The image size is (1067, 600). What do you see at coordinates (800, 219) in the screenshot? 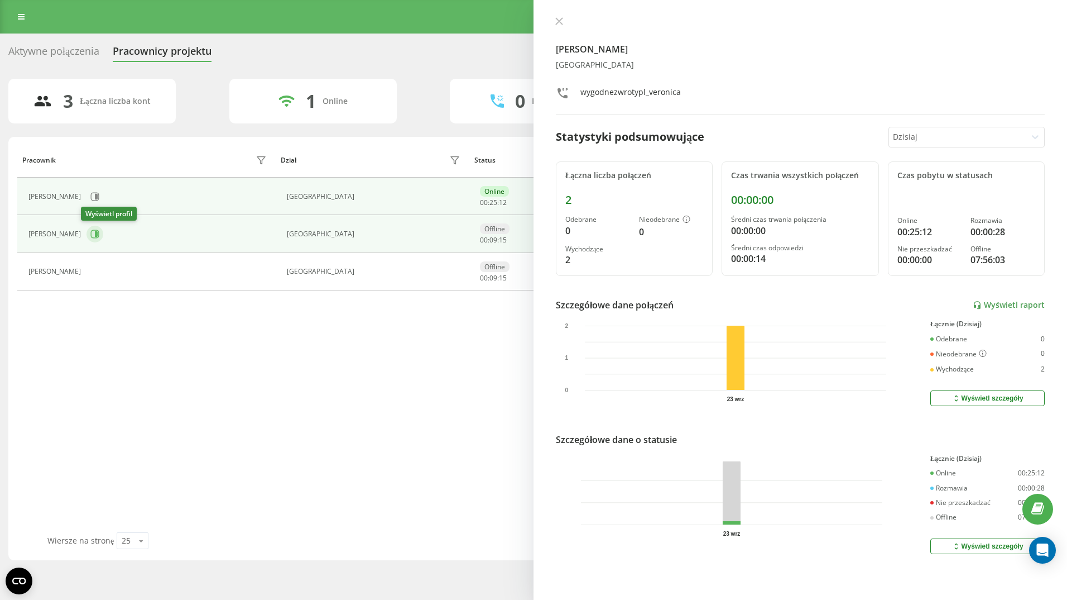
I see `div: Średni czas trwania połączenia` at bounding box center [800, 219].